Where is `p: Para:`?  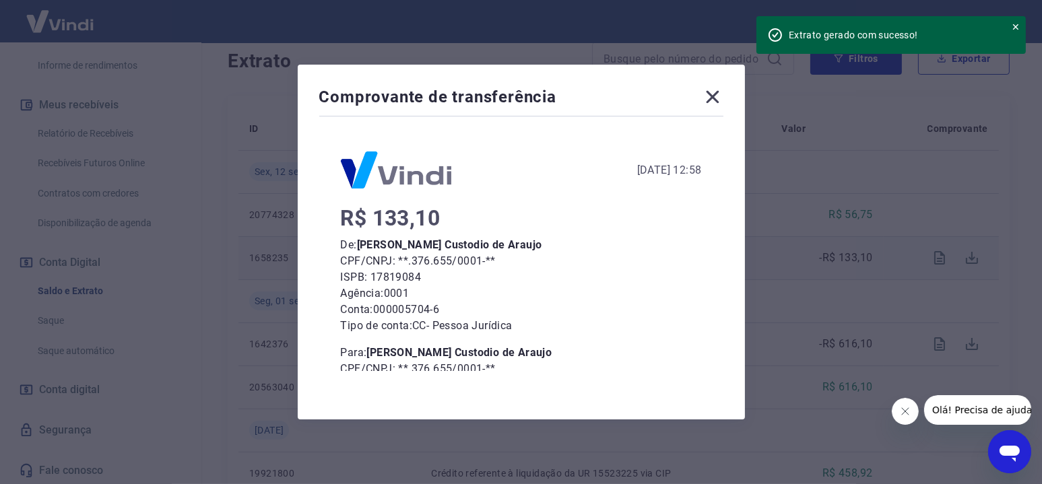 p: Para: is located at coordinates (521, 353).